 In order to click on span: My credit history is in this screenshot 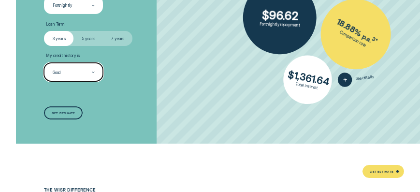, I will do `click(63, 56)`.